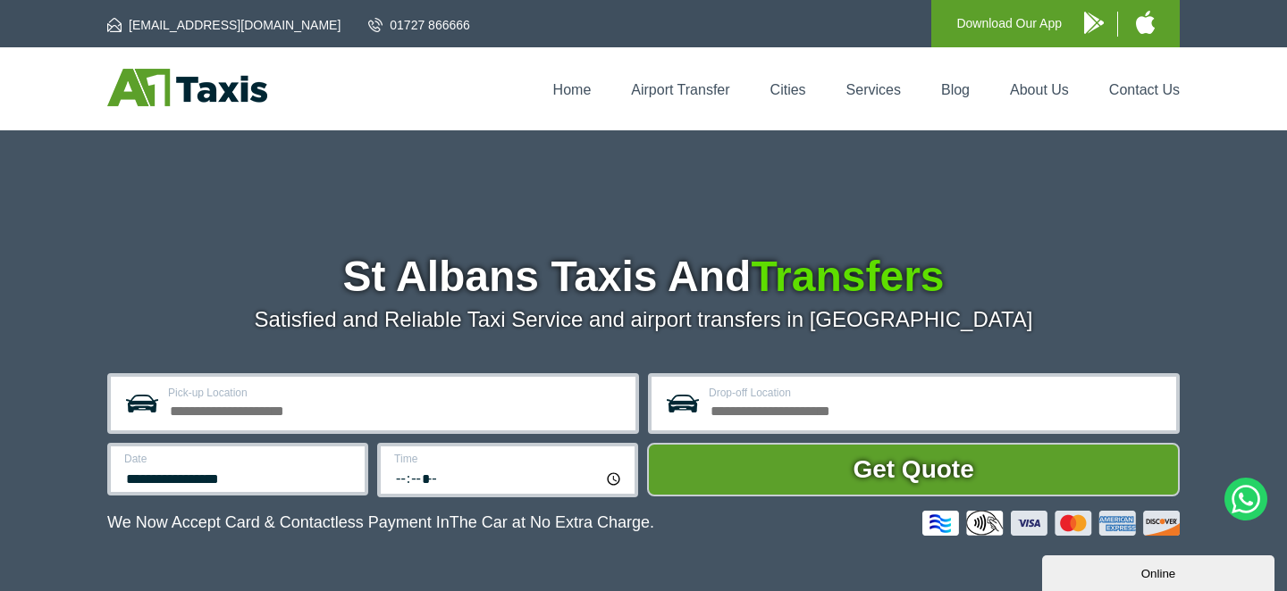 The height and width of the screenshot is (591, 1287). I want to click on span: The Car at No Extra Charge., so click(551, 523).